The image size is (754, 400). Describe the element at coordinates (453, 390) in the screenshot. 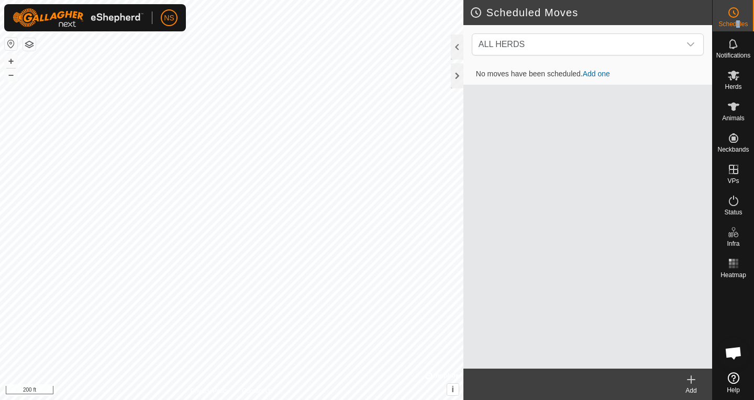

I see `button: i` at that location.